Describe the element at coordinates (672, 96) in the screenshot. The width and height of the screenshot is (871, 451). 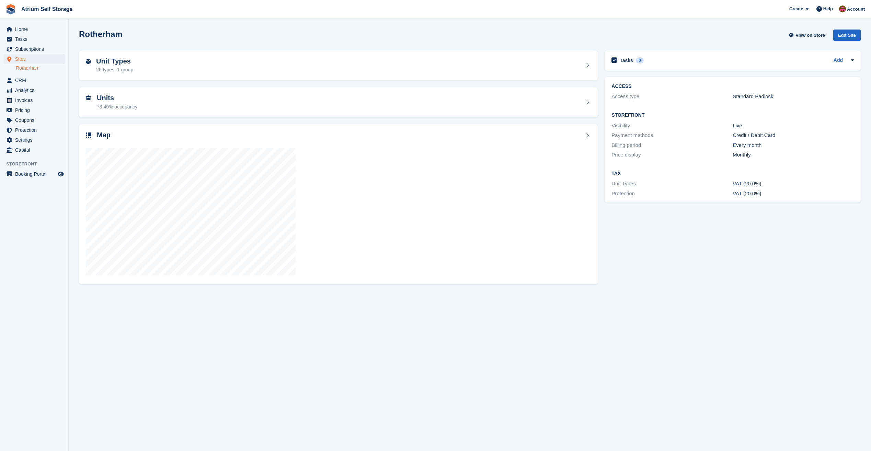
I see `div: Access type` at that location.